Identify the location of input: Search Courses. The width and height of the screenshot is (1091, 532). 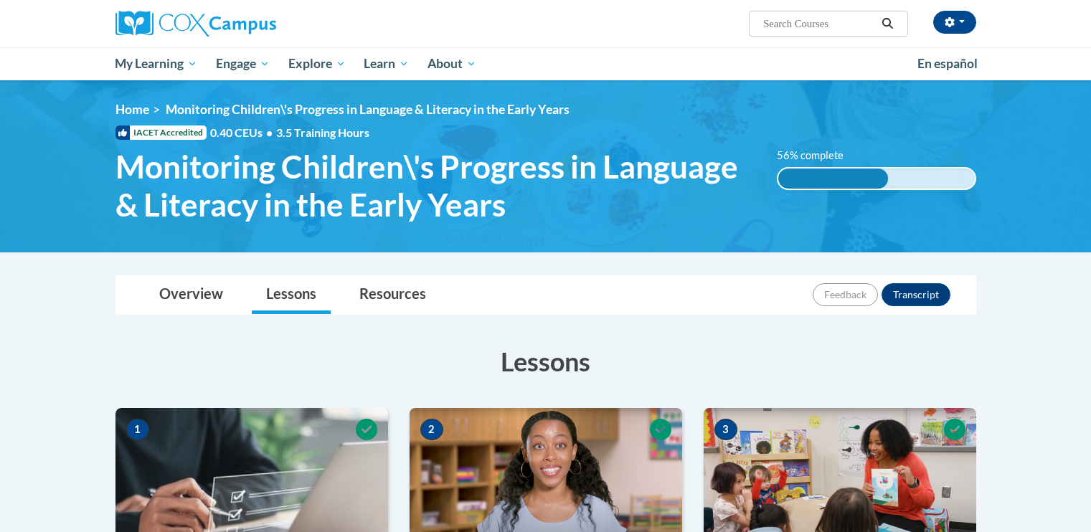
(819, 24).